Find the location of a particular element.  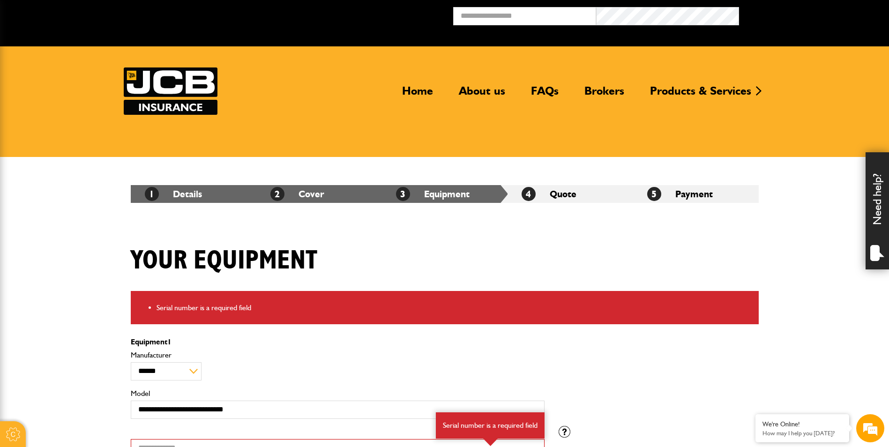

p: How may I help you today? is located at coordinates (802, 433).